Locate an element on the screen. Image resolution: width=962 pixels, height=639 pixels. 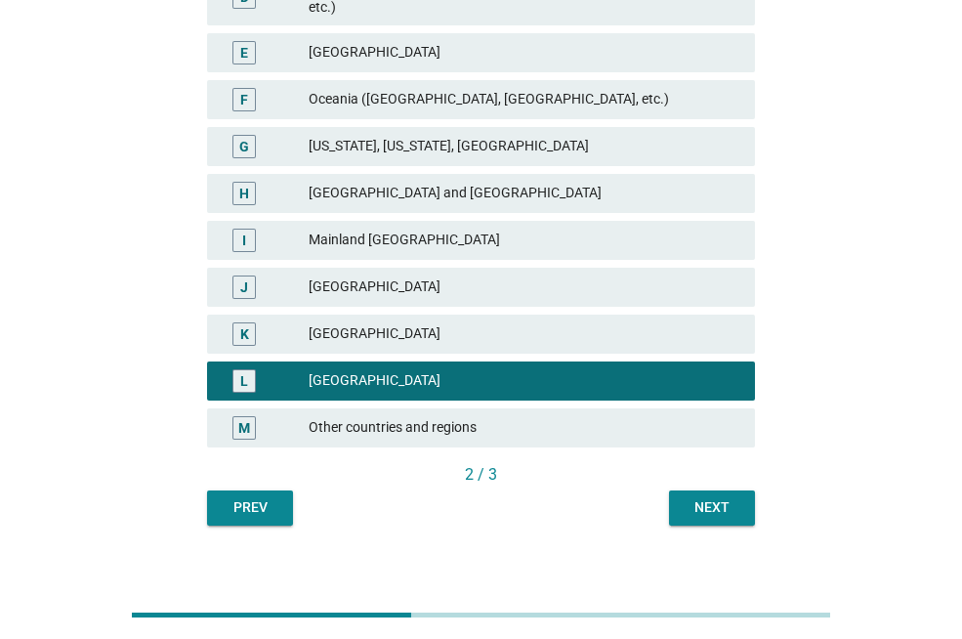
div: 2 / 3 is located at coordinates (481, 475).